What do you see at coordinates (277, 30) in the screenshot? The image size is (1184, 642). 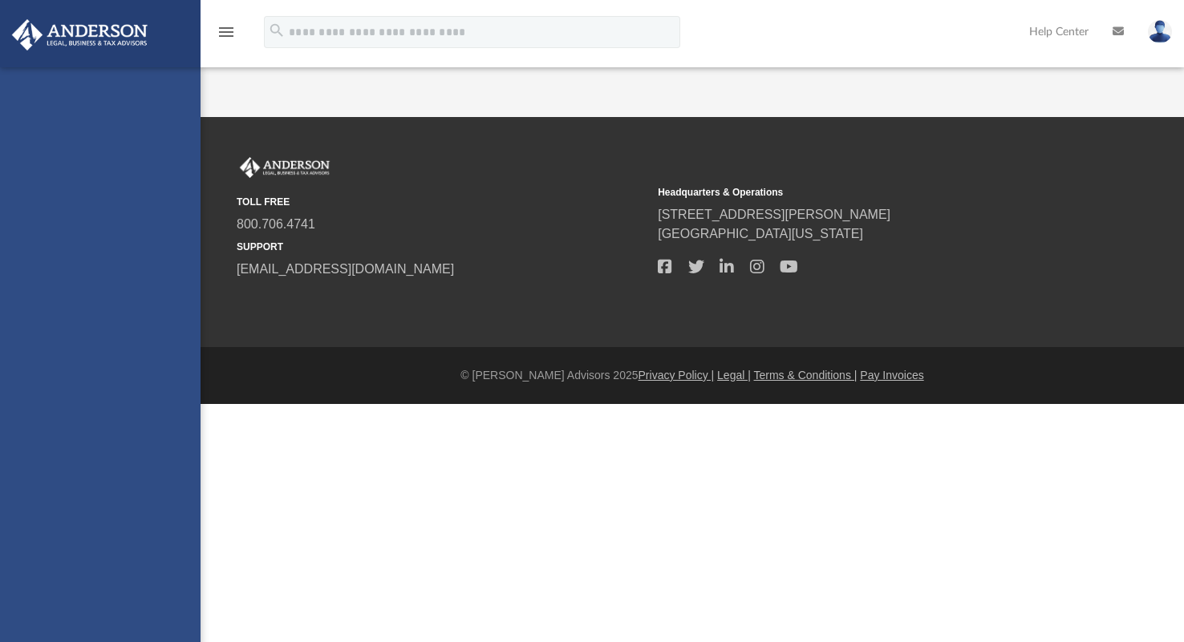 I see `i: search` at bounding box center [277, 30].